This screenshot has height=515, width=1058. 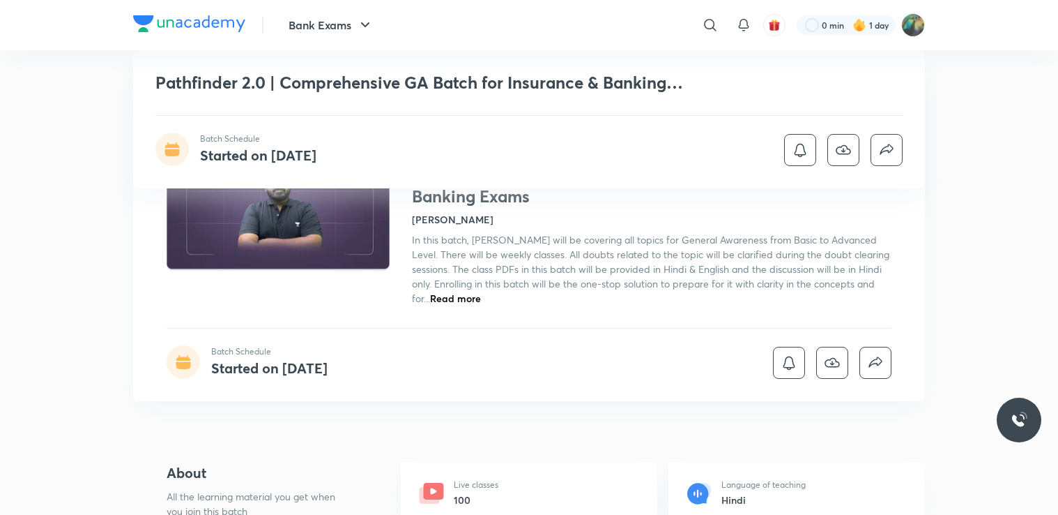 I want to click on a: Company Logo, so click(x=189, y=25).